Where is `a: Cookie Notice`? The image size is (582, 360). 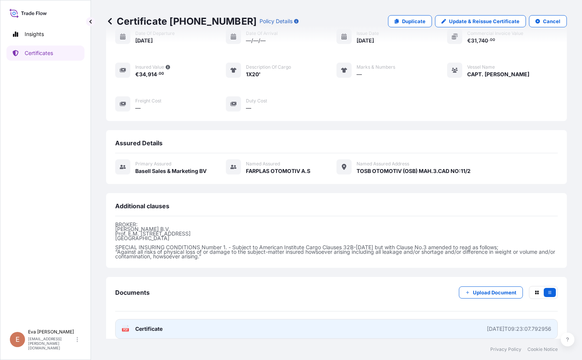 a: Cookie Notice is located at coordinates (543, 349).